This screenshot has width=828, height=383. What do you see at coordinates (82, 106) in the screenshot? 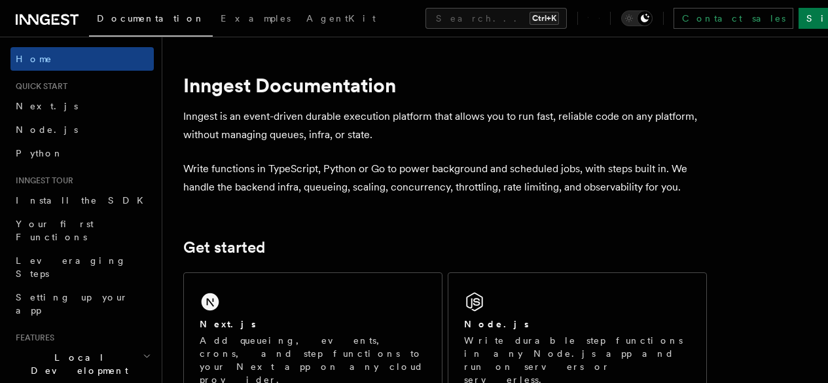
I see `a: Next.js` at bounding box center [82, 106].